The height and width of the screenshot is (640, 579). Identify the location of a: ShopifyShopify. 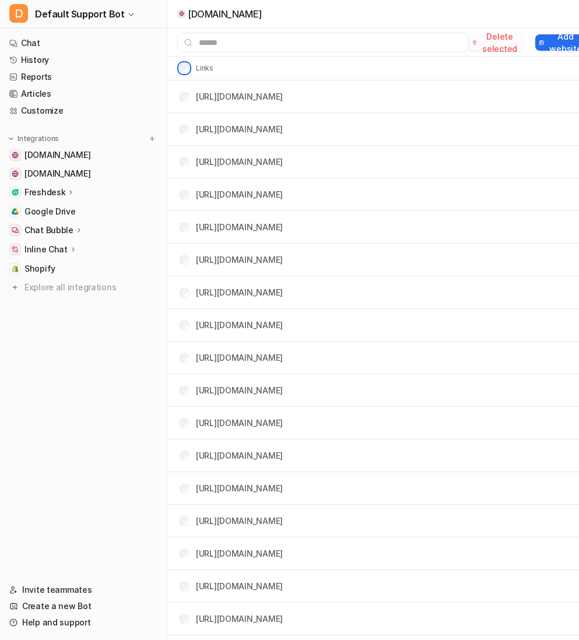
(83, 269).